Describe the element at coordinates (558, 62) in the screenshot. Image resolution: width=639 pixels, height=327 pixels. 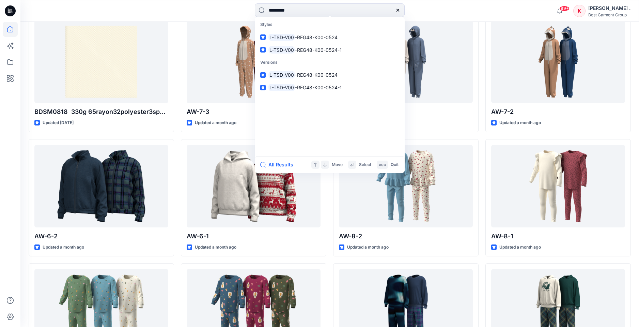
I see `a: AW-7-2` at that location.